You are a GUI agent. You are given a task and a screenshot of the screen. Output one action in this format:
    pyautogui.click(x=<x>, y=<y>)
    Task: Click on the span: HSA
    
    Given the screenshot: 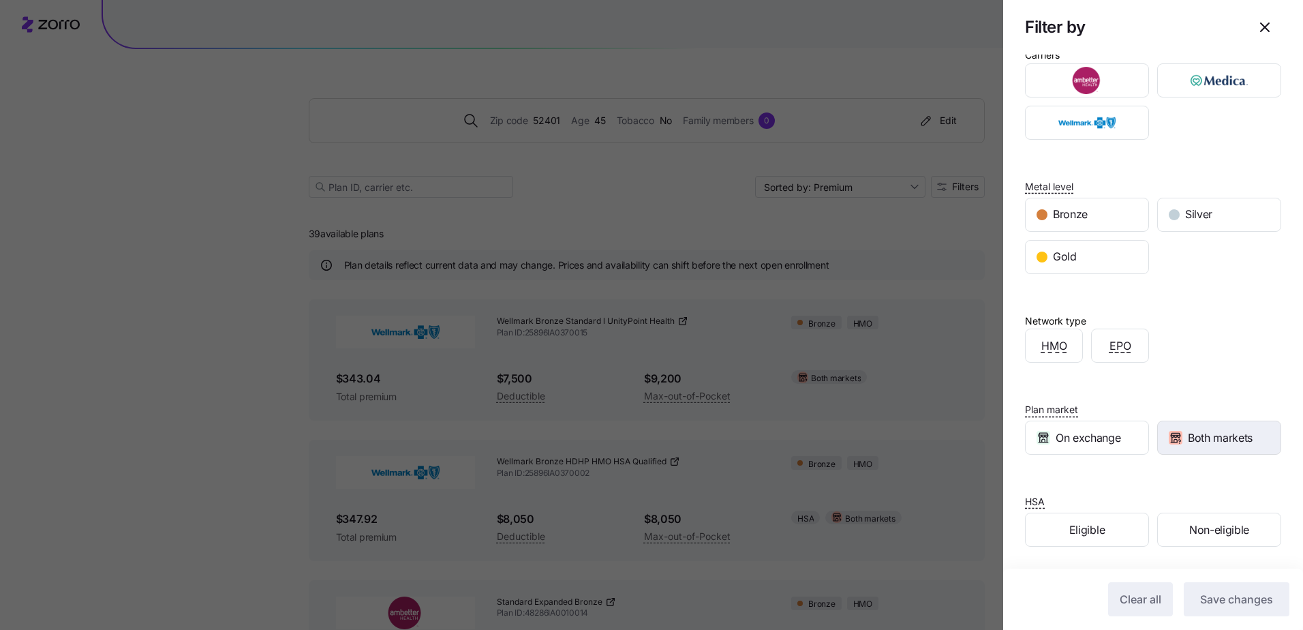 What is the action you would take?
    pyautogui.click(x=1035, y=502)
    